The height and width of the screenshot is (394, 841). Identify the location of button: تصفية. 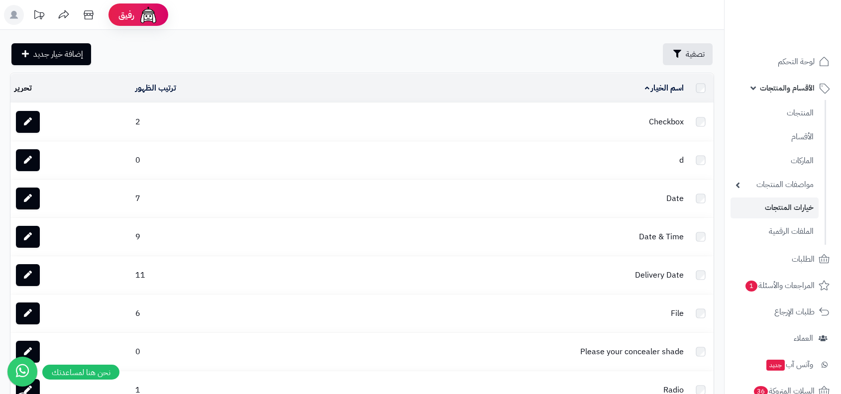
(687, 54).